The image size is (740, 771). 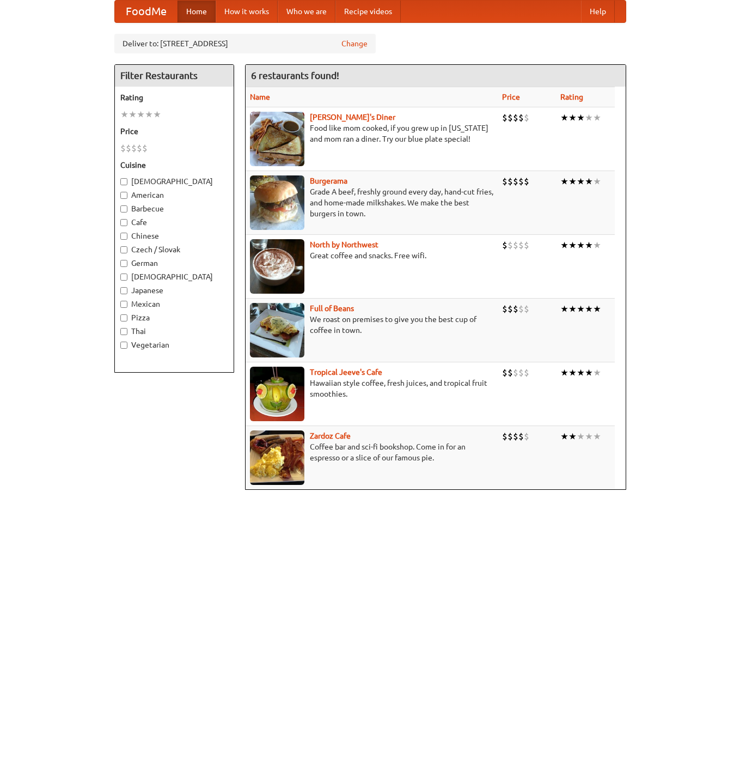 What do you see at coordinates (277, 266) in the screenshot?
I see `img: north.jpg` at bounding box center [277, 266].